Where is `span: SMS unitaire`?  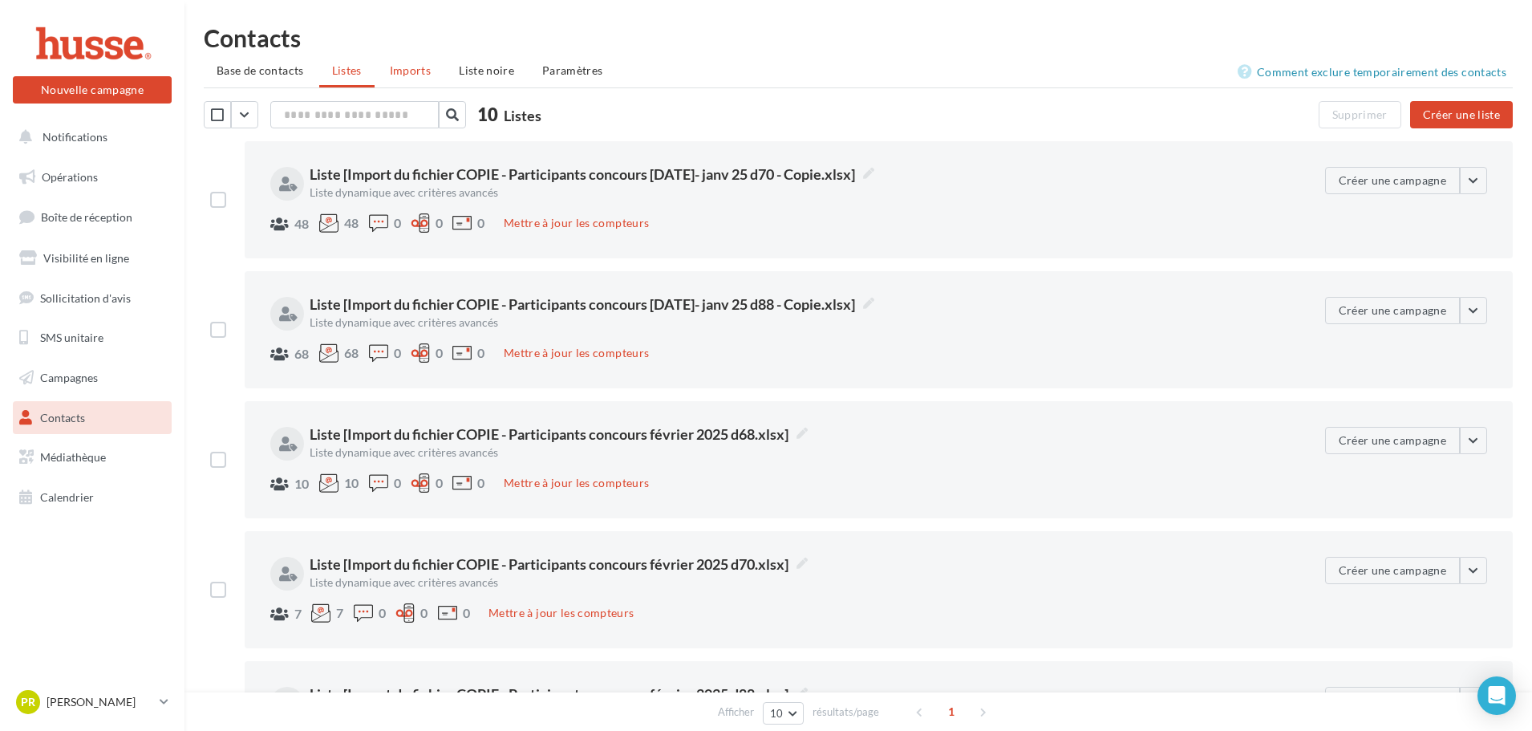
span: SMS unitaire is located at coordinates (71, 337).